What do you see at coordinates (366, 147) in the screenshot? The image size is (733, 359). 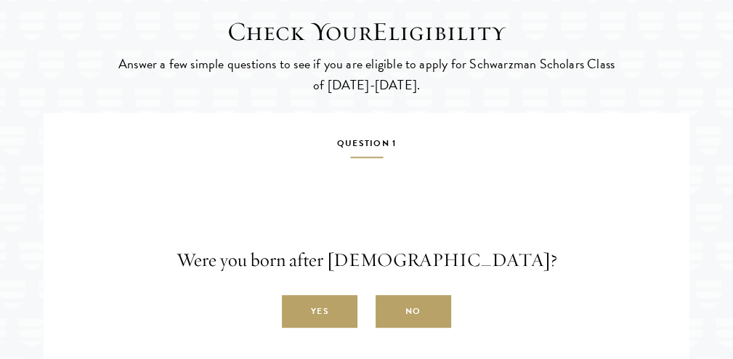 I see `h5: Question 1` at bounding box center [366, 147].